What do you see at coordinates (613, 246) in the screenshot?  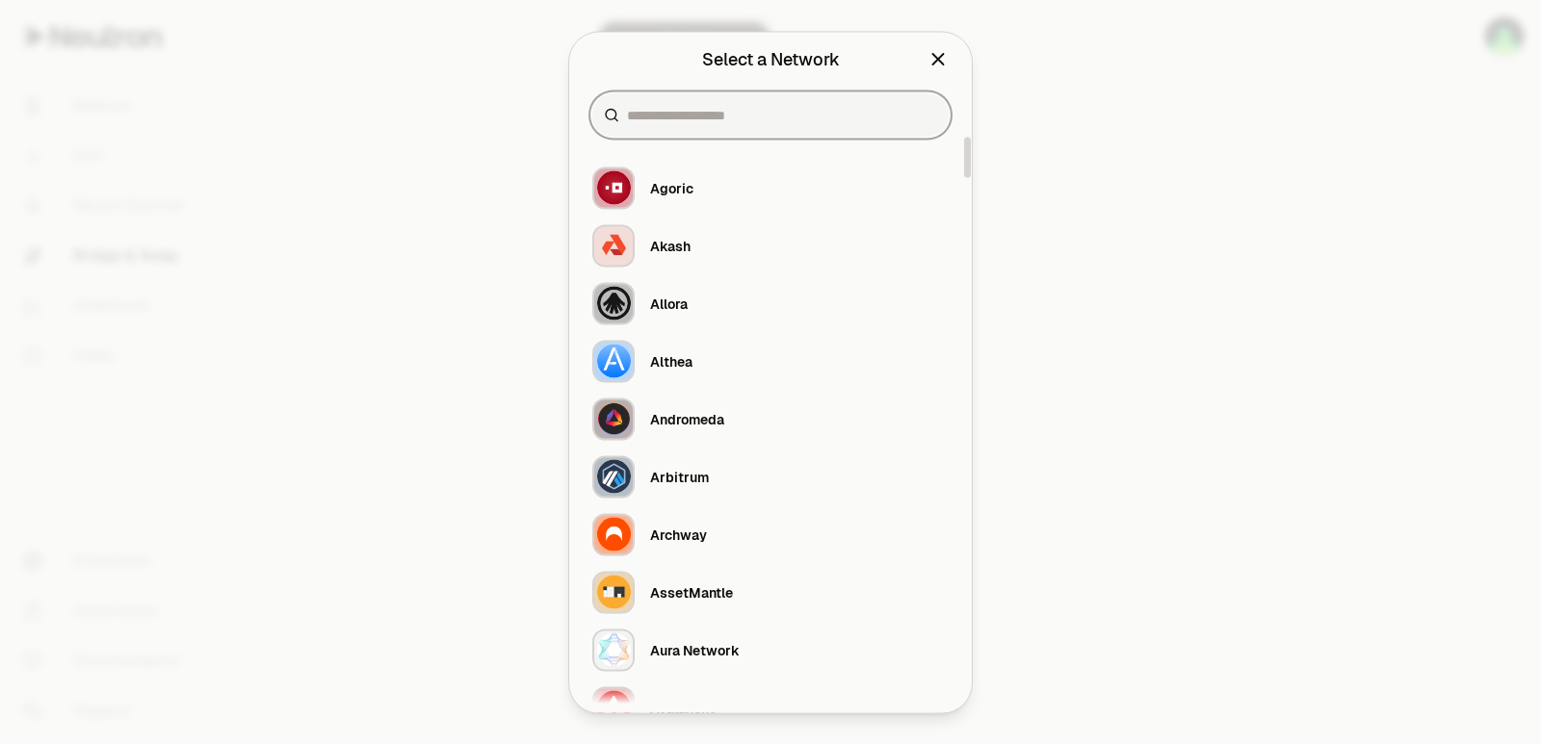 I see `img: Akash Logo` at bounding box center [613, 246].